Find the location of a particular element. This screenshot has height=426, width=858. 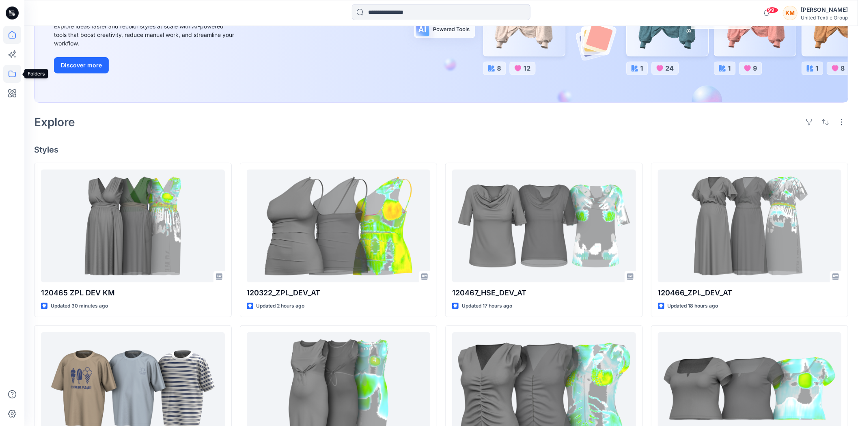

p: Updated 30 minutes ago is located at coordinates (79, 306).